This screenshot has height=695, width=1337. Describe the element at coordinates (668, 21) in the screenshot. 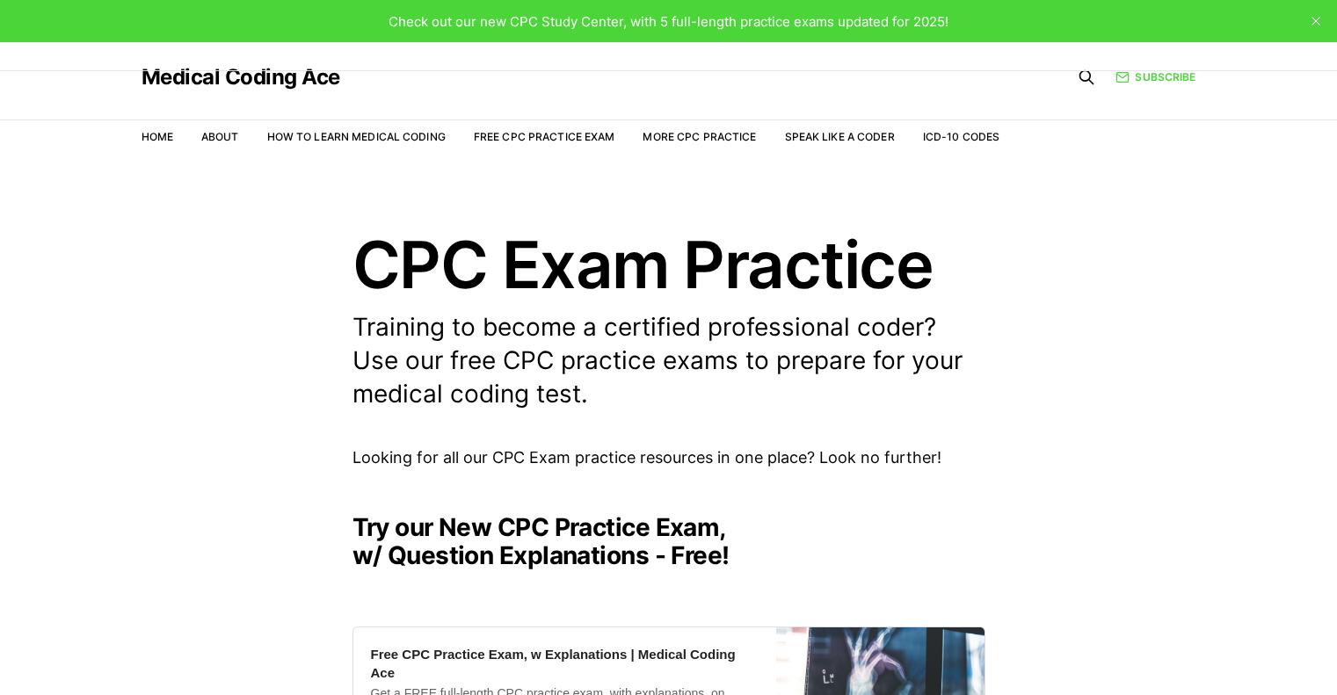

I see `span: Check out our new CPC Study Center, with 5 full-length practice exams updated for 2025!` at that location.